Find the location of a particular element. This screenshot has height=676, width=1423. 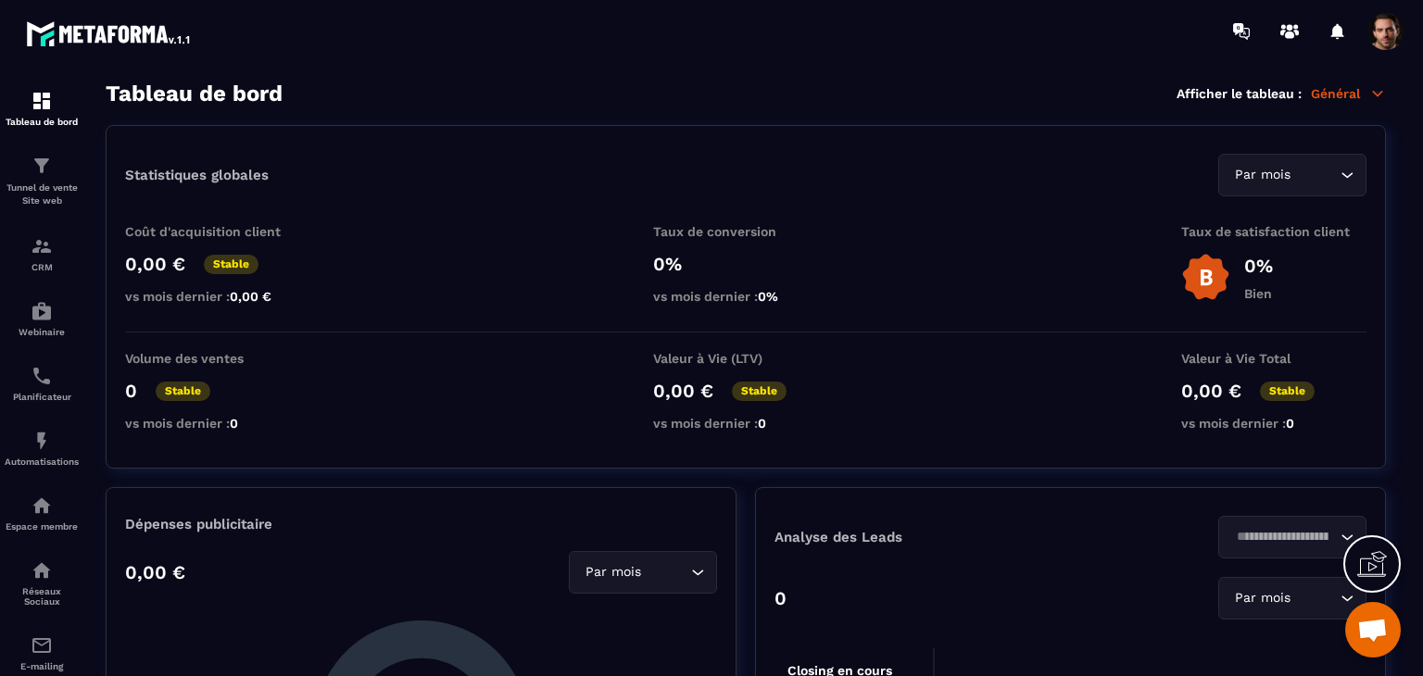

div: Mở cuộc trò chuyện is located at coordinates (1373, 630).